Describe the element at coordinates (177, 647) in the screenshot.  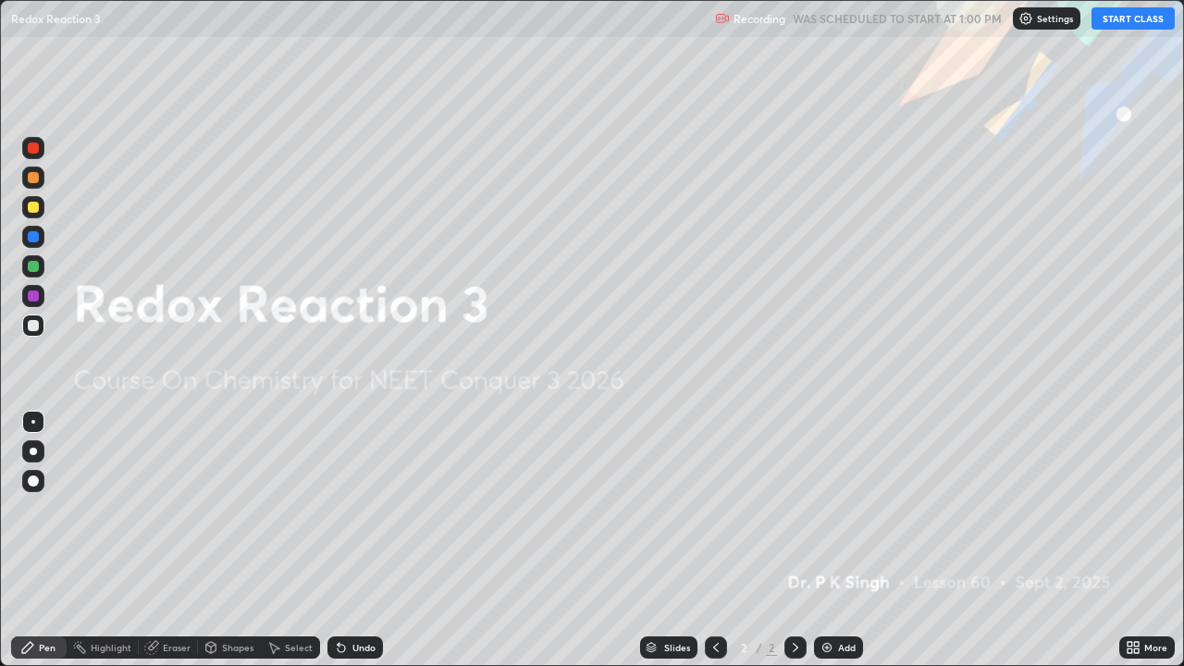
I see `div: Eraser` at that location.